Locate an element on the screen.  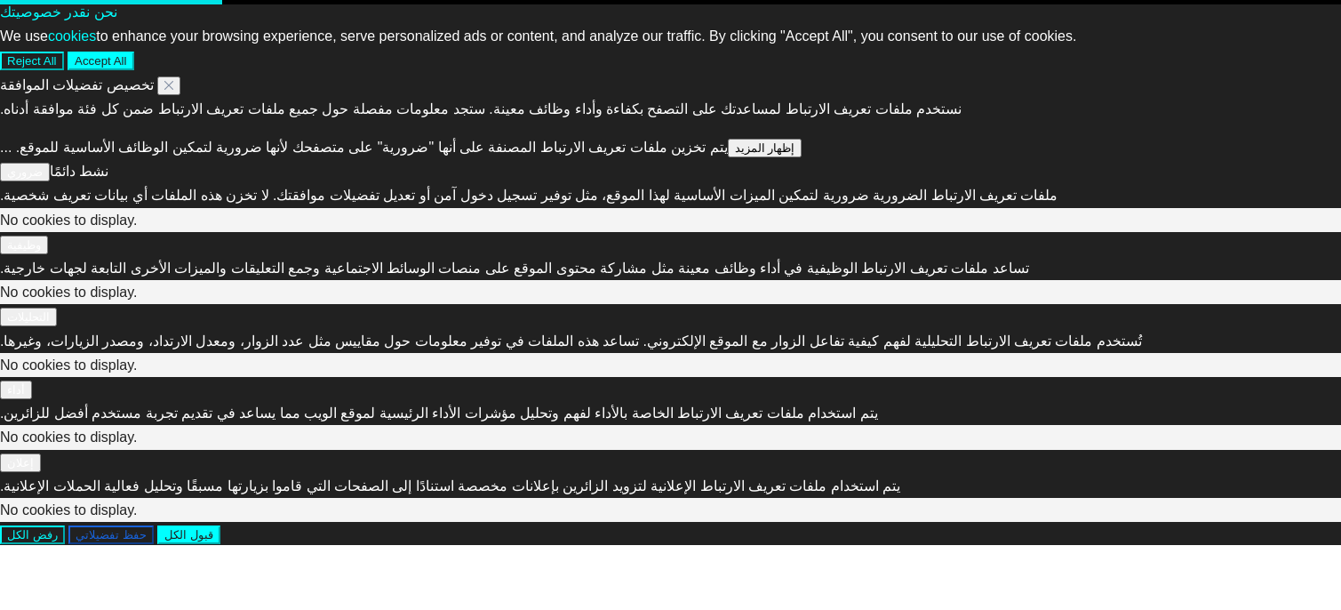
font: إظهار المزيد is located at coordinates (765, 148).